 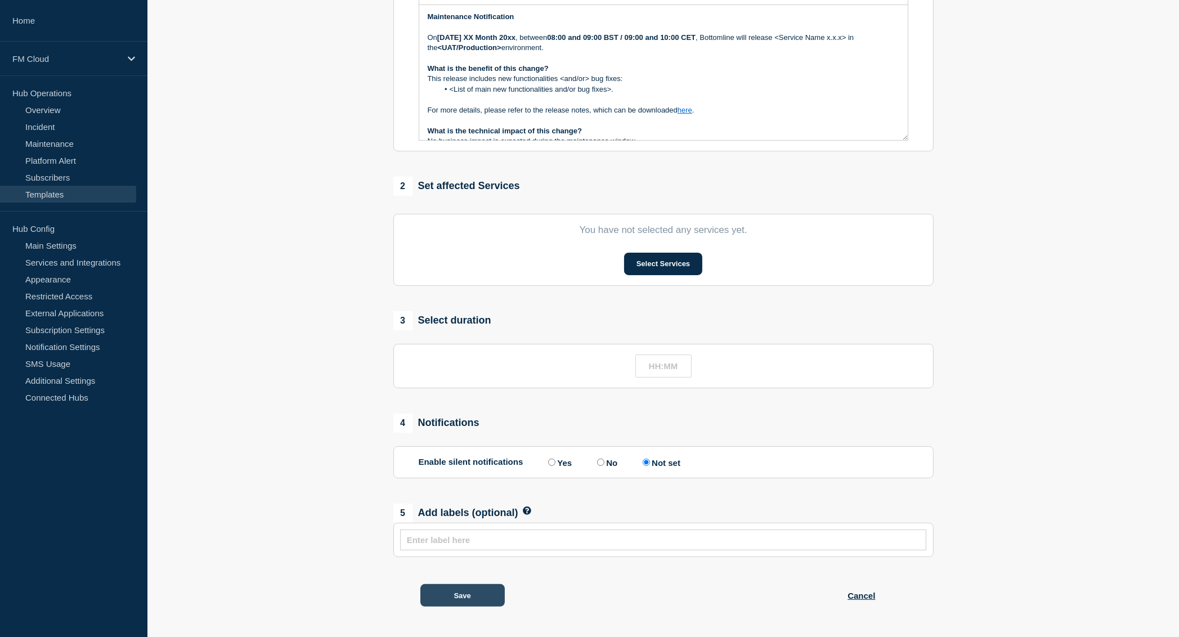 What do you see at coordinates (668, 89) in the screenshot?
I see `li: <List of main new functionalities and/or bug fixes>.` at bounding box center [668, 89].